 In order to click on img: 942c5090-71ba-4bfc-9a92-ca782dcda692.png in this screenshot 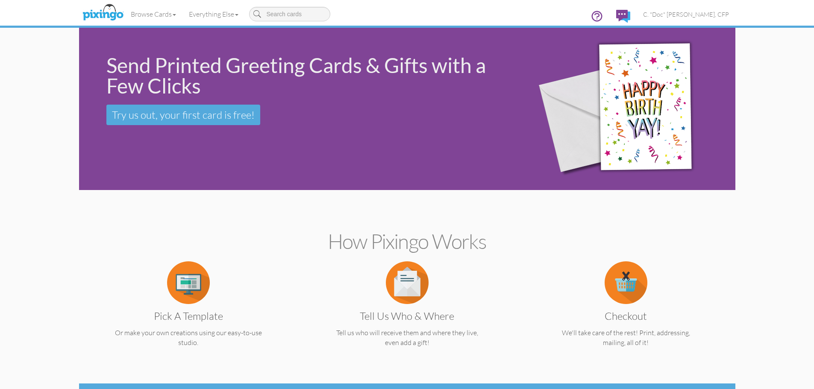, I will do `click(627, 109)`.